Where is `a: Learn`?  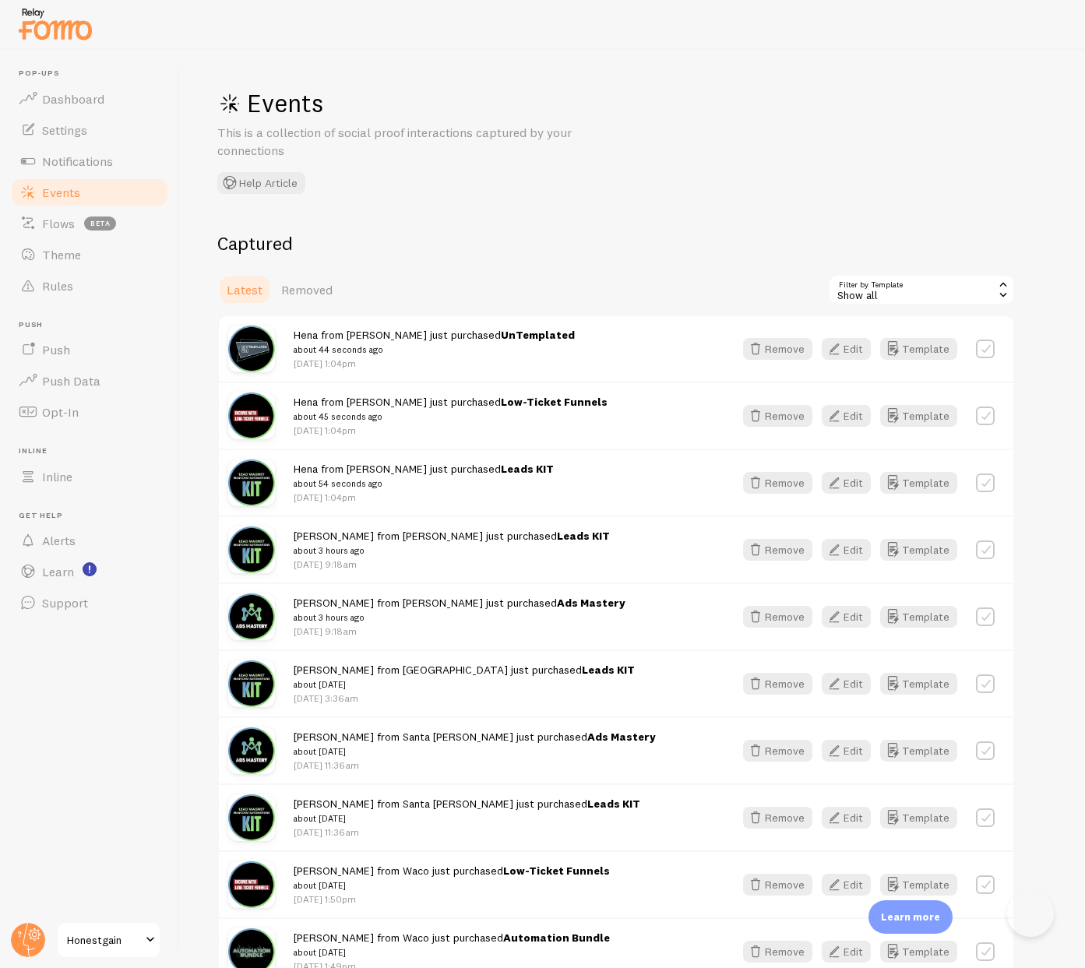
a: Learn is located at coordinates (90, 572).